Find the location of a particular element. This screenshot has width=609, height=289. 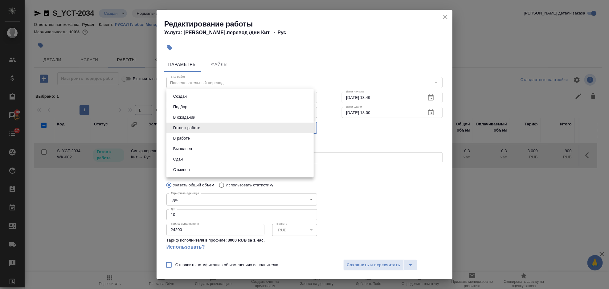

button: Выполнен is located at coordinates (183, 149).